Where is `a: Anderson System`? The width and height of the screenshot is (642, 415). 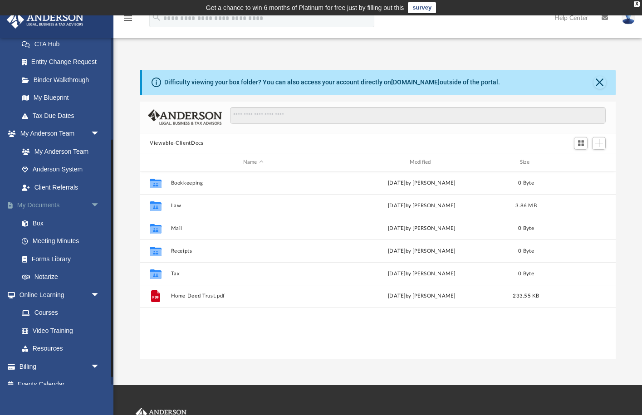 a: Anderson System is located at coordinates (61, 170).